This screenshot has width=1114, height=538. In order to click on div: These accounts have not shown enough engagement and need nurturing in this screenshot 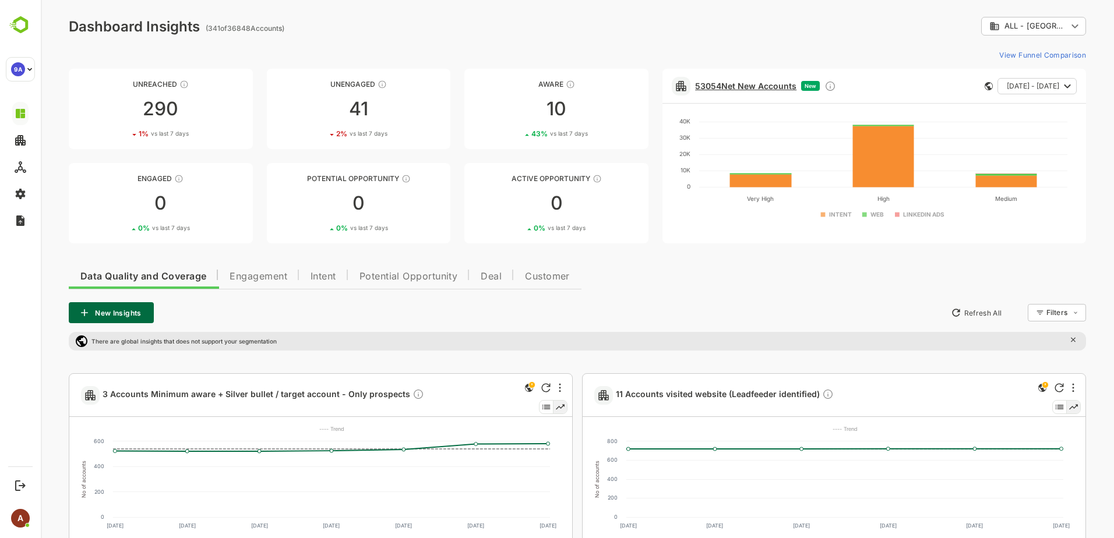, I will do `click(341, 84)`.